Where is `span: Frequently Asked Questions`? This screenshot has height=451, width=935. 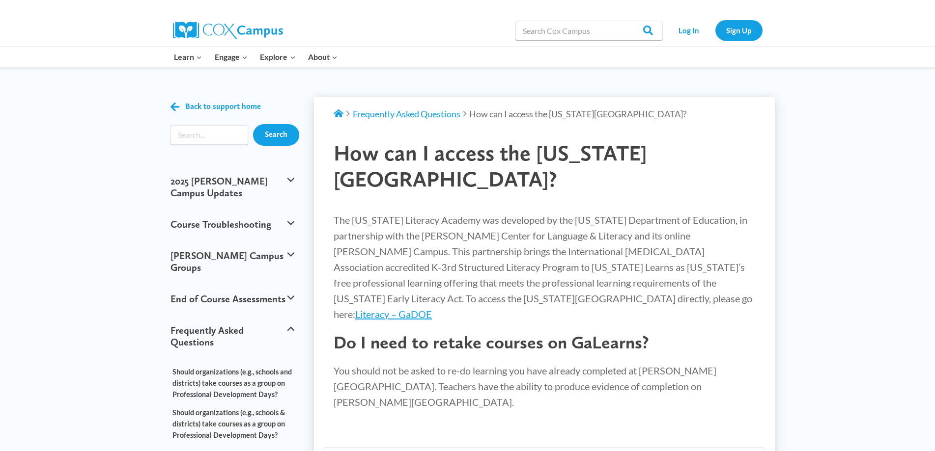 span: Frequently Asked Questions is located at coordinates (406, 114).